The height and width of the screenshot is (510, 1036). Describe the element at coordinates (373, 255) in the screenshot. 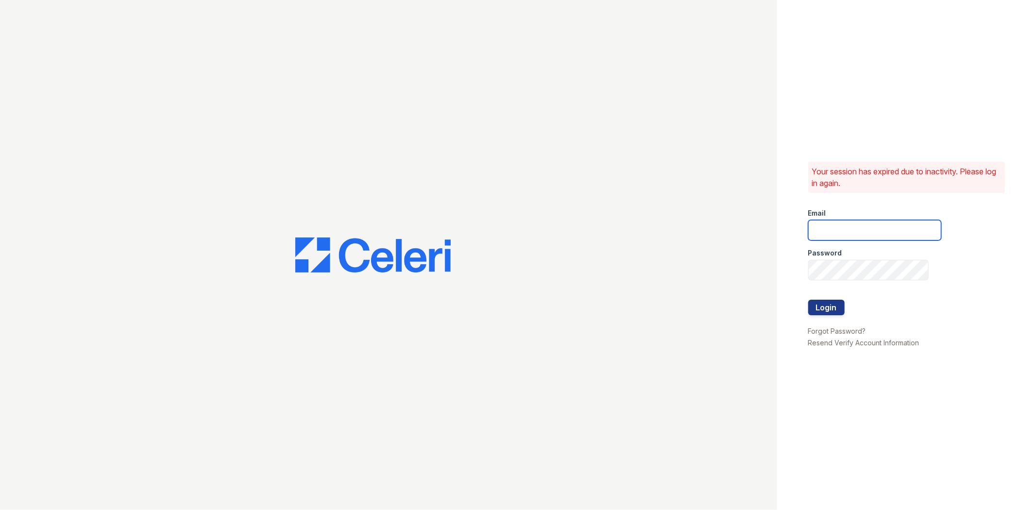

I see `img: CE_Logo_Blue-a8612792a0a2168367f1c8372b55b34899dd931a85d93a1a3d3e32e68fde9ad4.png` at that location.